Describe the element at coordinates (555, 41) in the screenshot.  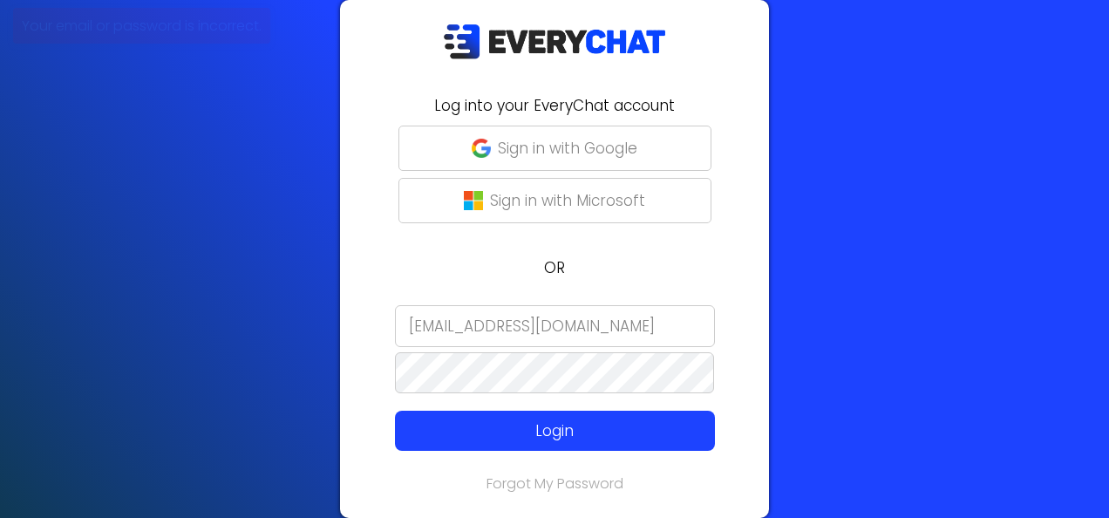
I see `img: EveryChat_logo_dark.png` at that location.